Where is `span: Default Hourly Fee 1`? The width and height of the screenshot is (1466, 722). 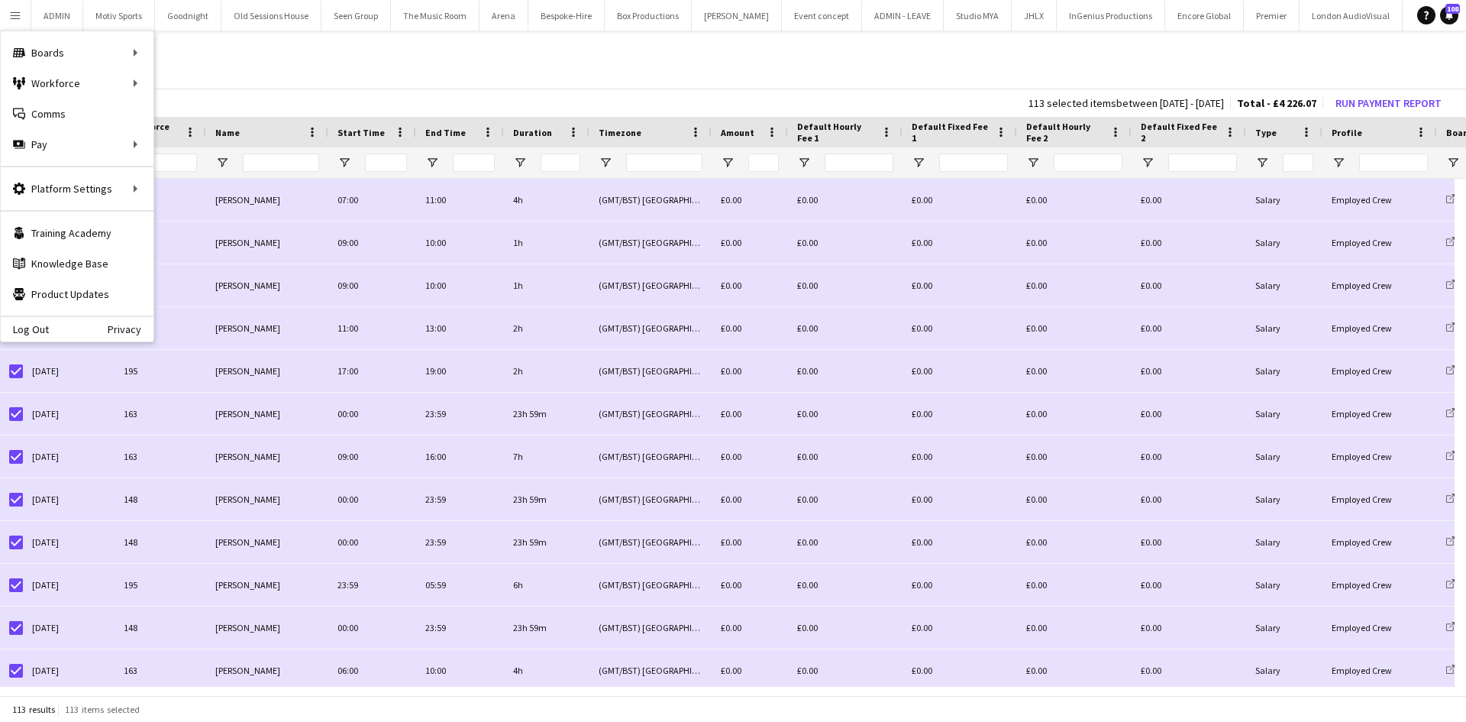 span: Default Hourly Fee 1 is located at coordinates (836, 132).